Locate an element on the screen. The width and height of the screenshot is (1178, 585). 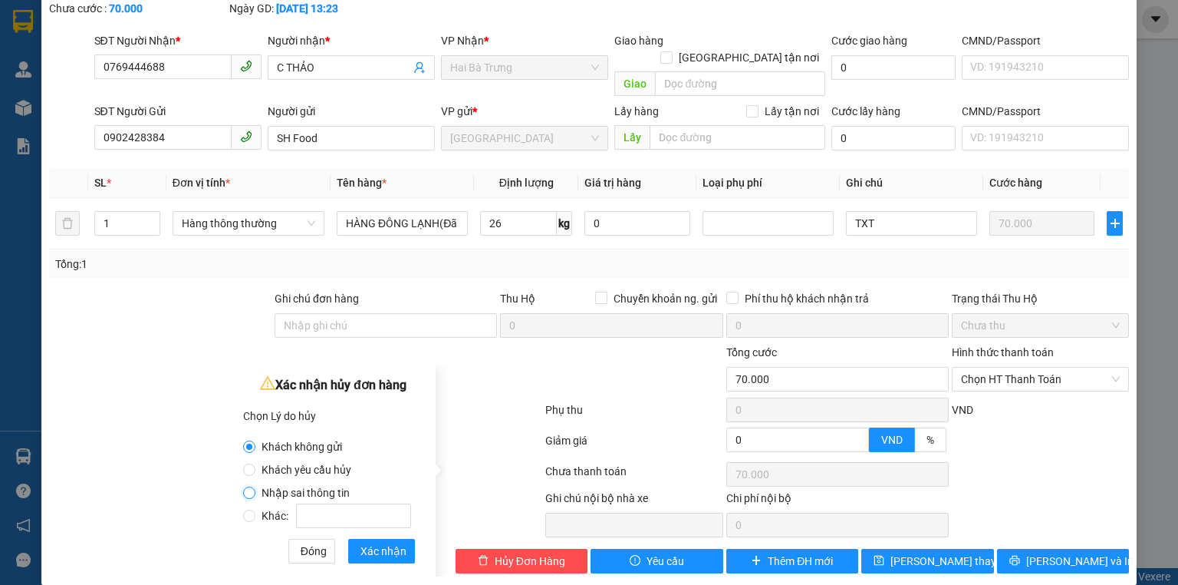
input: Khác: is located at coordinates (354, 516).